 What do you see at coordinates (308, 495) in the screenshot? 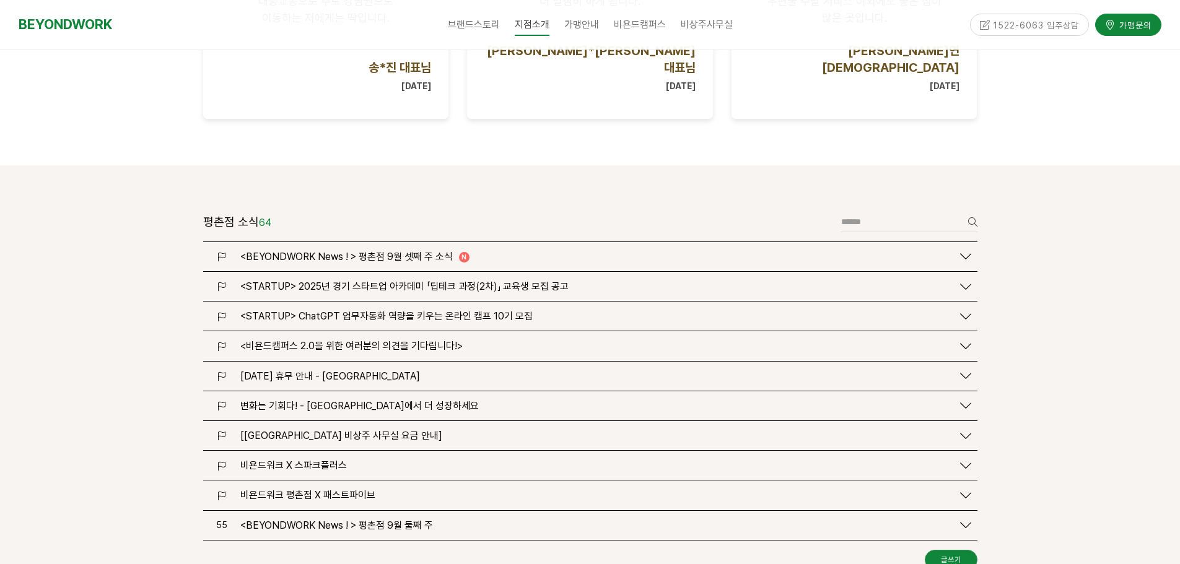
I see `span: 비욘드워크 평촌점 X 패스트파이브` at bounding box center [308, 495].